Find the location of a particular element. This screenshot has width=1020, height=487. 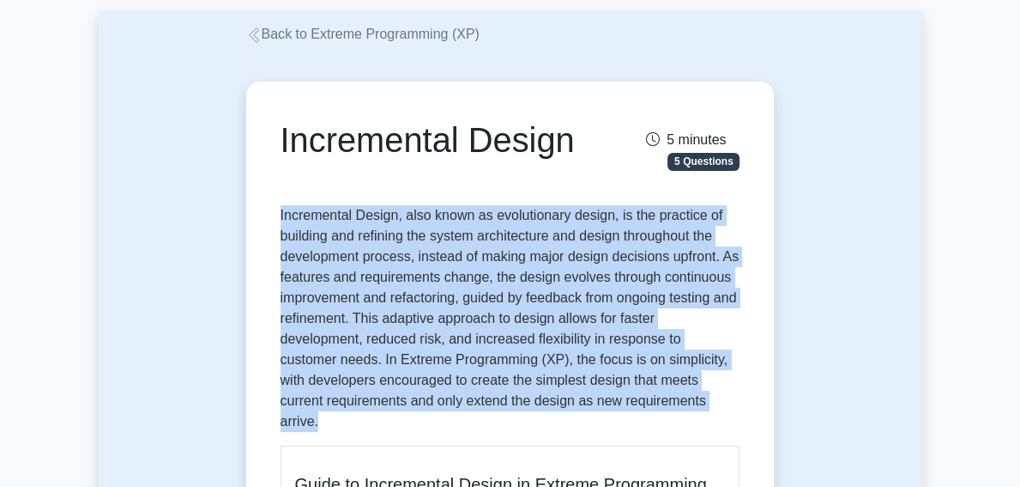

a: Back to Extreme Programming (XP) is located at coordinates (363, 33).